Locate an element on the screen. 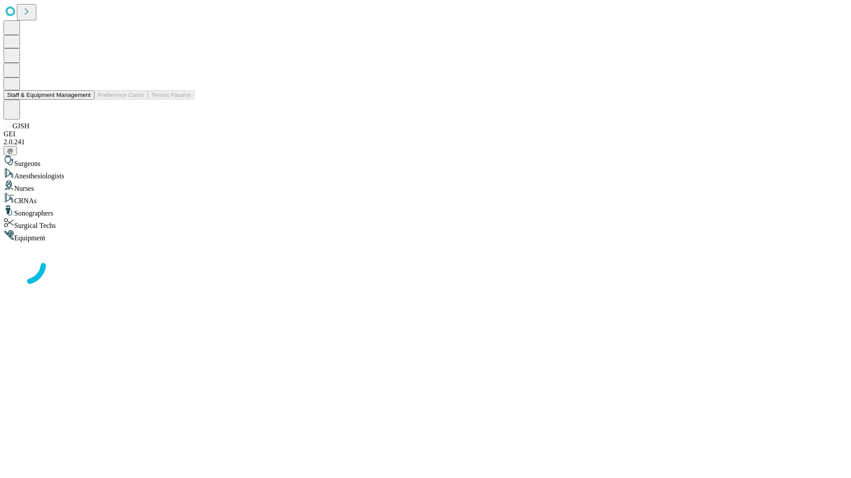  div: Equipment is located at coordinates (425, 236).